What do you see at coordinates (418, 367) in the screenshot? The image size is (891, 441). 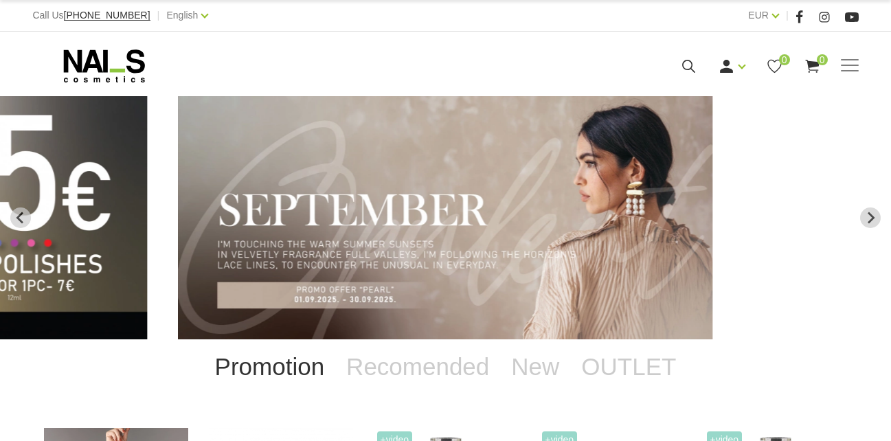 I see `a: Recomended` at bounding box center [418, 367].